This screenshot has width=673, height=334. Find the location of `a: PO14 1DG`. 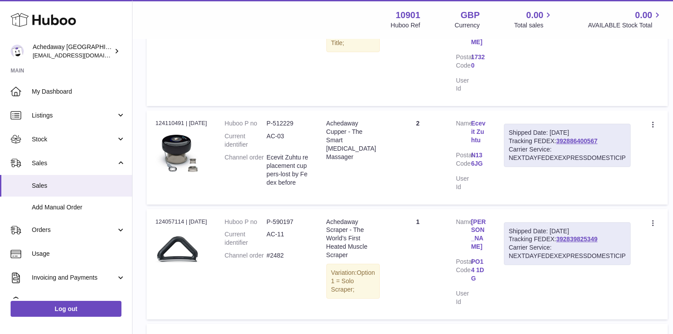

a: PO14 1DG is located at coordinates (479, 270).